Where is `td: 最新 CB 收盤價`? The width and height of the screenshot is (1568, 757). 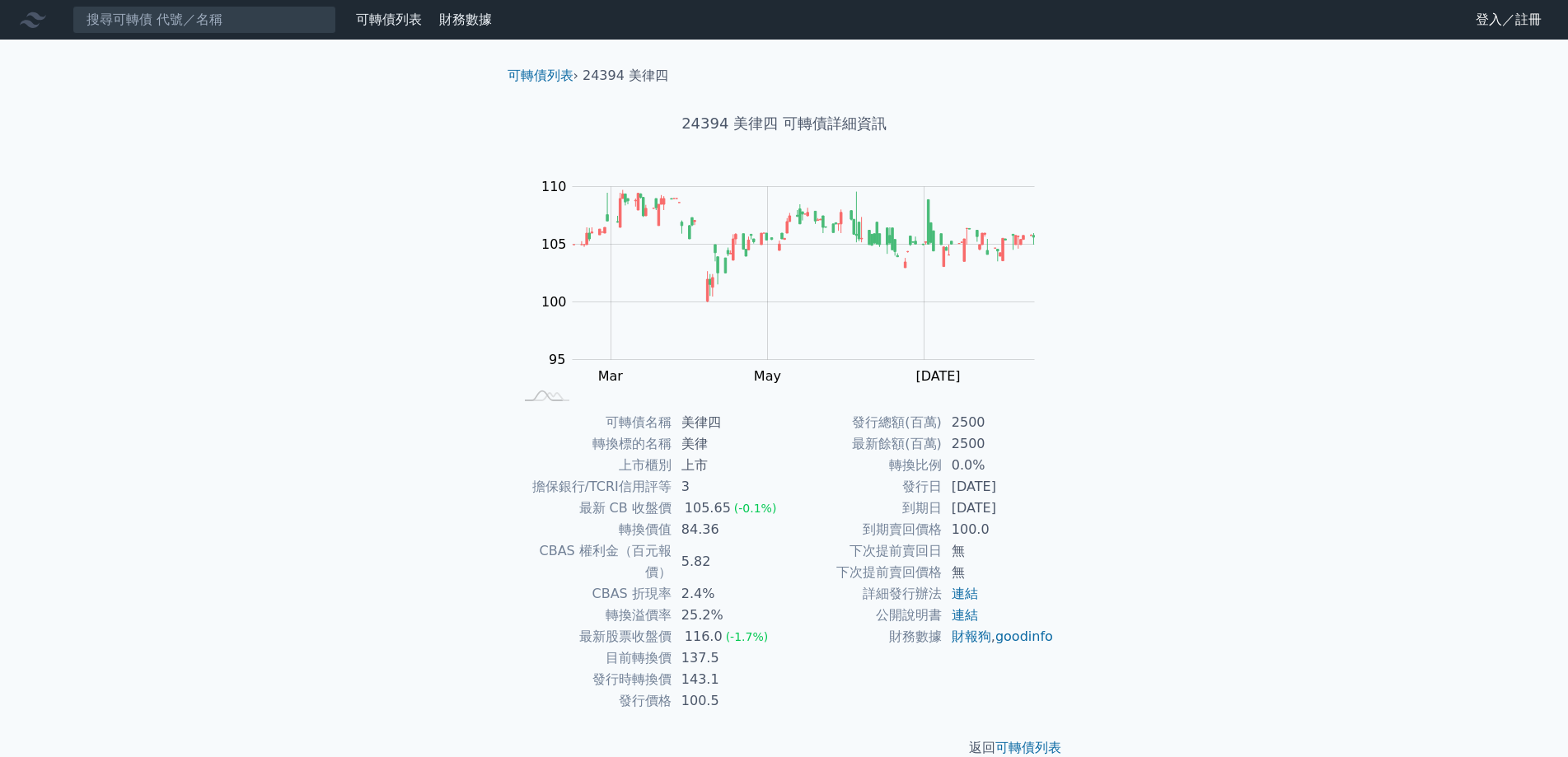
td: 最新 CB 收盤價 is located at coordinates (592, 508).